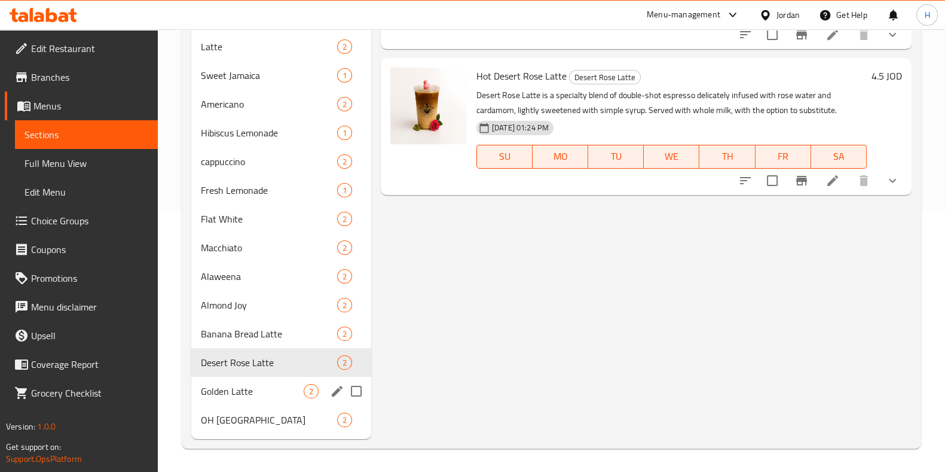 This screenshot has height=472, width=945. I want to click on div: Americano2, so click(281, 104).